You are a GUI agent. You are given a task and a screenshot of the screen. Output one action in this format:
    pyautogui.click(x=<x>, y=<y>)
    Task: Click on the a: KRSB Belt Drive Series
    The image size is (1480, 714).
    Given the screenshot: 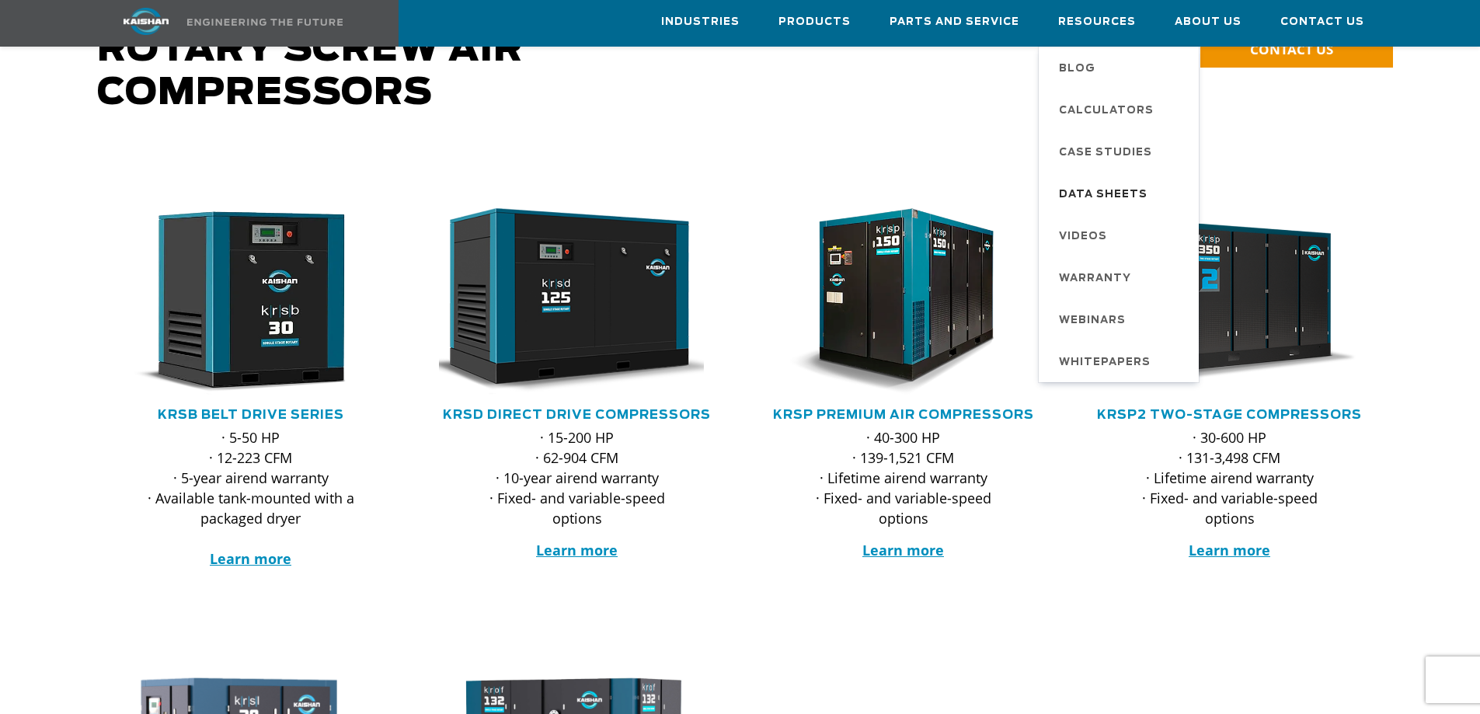 What is the action you would take?
    pyautogui.click(x=251, y=415)
    